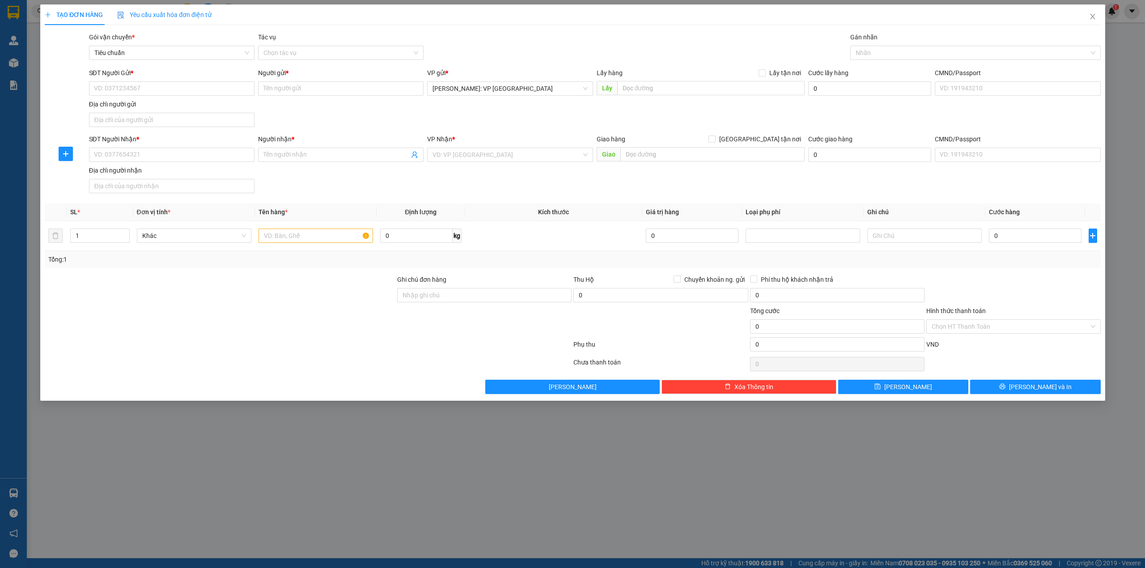 The height and width of the screenshot is (568, 1145). Describe the element at coordinates (164, 15) in the screenshot. I see `span: Yêu cầu xuất hóa đơn điện tử` at that location.